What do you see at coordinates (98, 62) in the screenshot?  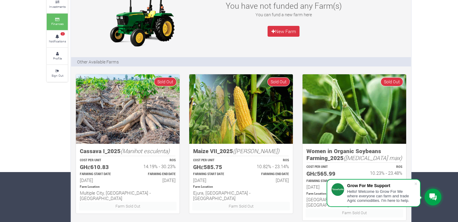 I see `p: Other Available Farms` at bounding box center [98, 62].